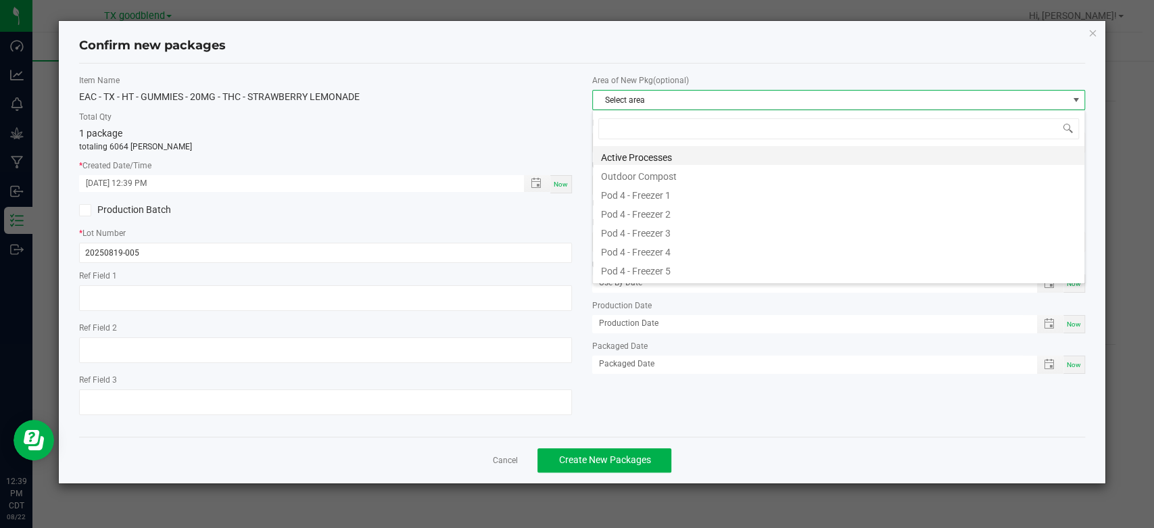  I want to click on label: Ref Field 2, so click(325, 328).